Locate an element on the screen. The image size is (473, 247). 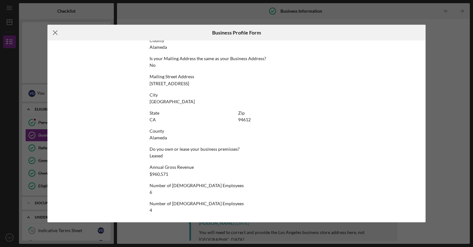
div: Zip is located at coordinates (281, 113).